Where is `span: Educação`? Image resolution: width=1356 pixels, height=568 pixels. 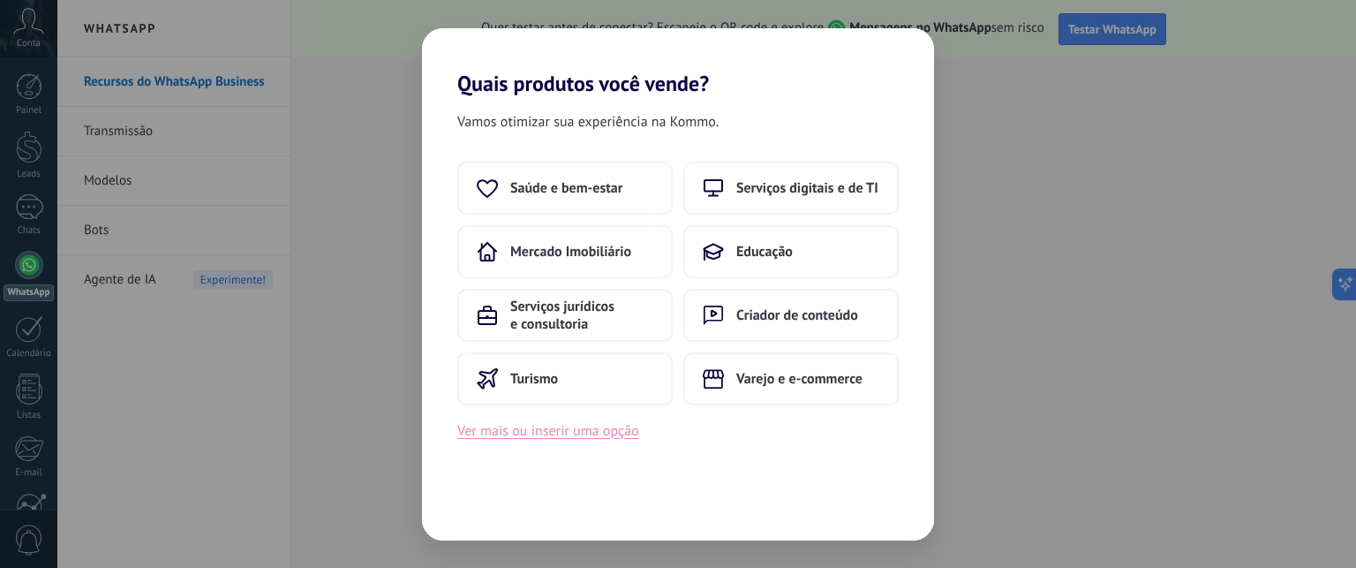 span: Educação is located at coordinates (765, 252).